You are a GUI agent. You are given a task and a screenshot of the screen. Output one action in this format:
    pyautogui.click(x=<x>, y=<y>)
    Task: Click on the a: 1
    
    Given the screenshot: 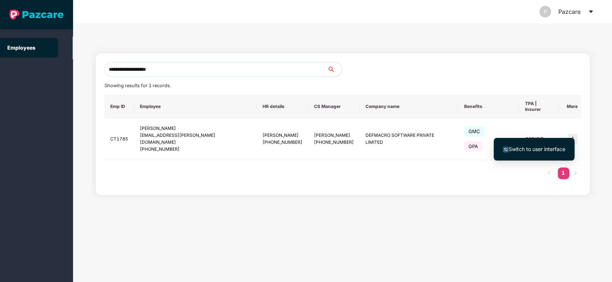 What is the action you would take?
    pyautogui.click(x=564, y=173)
    